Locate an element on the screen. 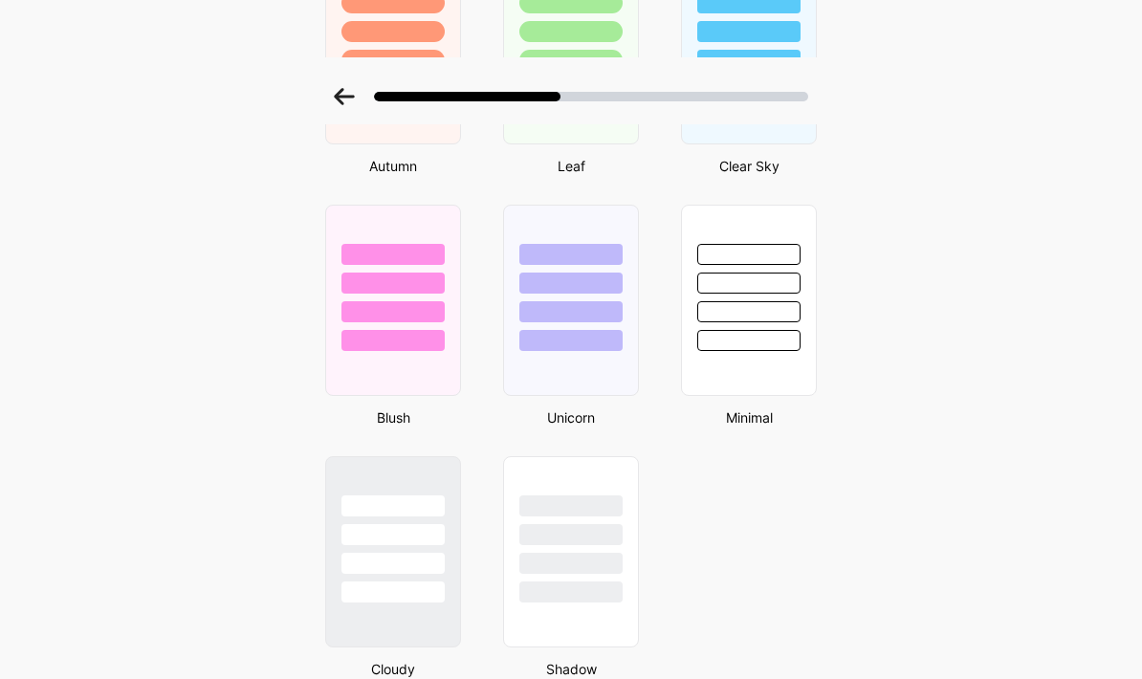 This screenshot has height=679, width=1142. div: Autumn is located at coordinates (393, 165).